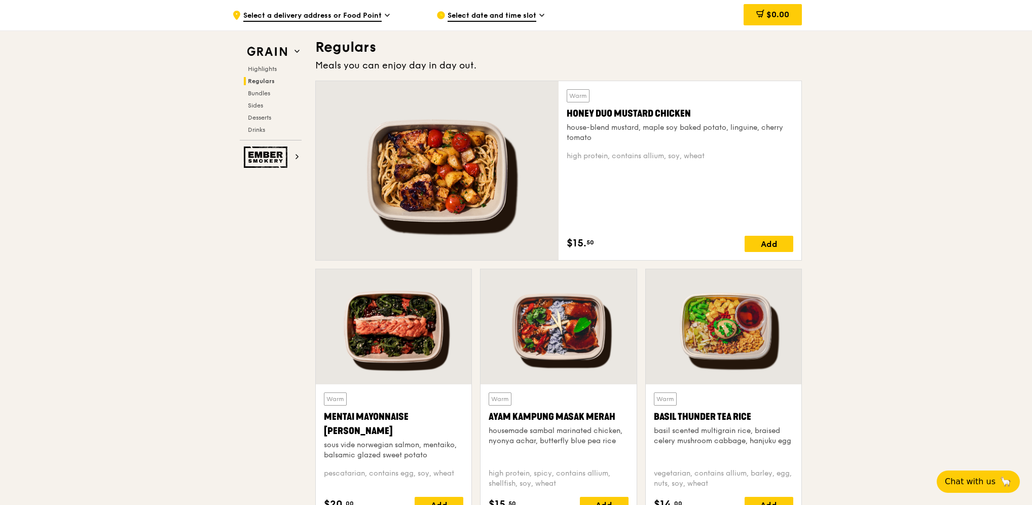  I want to click on span: Select a delivery address or Food Point, so click(312, 16).